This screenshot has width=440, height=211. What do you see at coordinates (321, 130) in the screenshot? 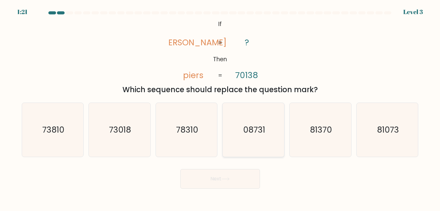
I see `text: 81370` at bounding box center [321, 130].